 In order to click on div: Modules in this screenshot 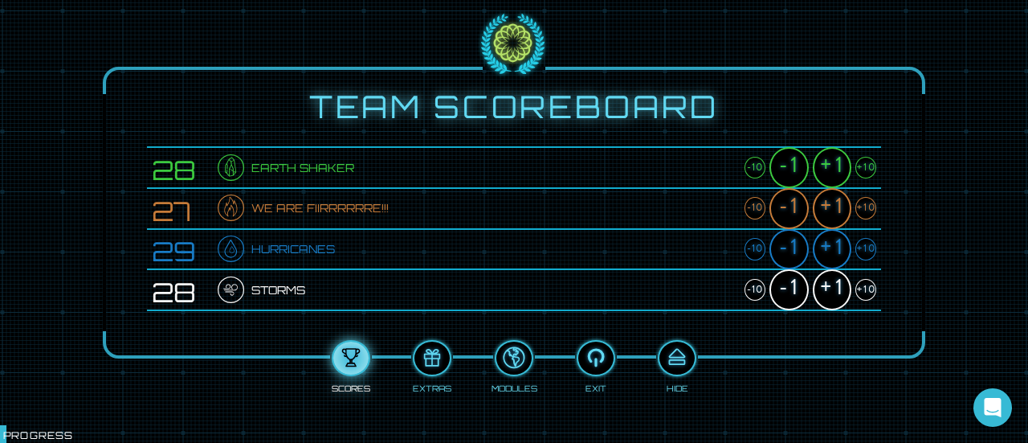, I will do `click(514, 386)`.